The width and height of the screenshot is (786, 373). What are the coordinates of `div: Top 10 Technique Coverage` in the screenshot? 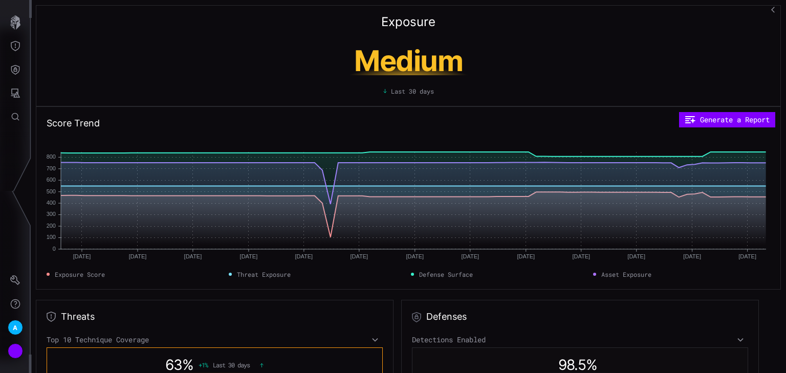 It's located at (214, 340).